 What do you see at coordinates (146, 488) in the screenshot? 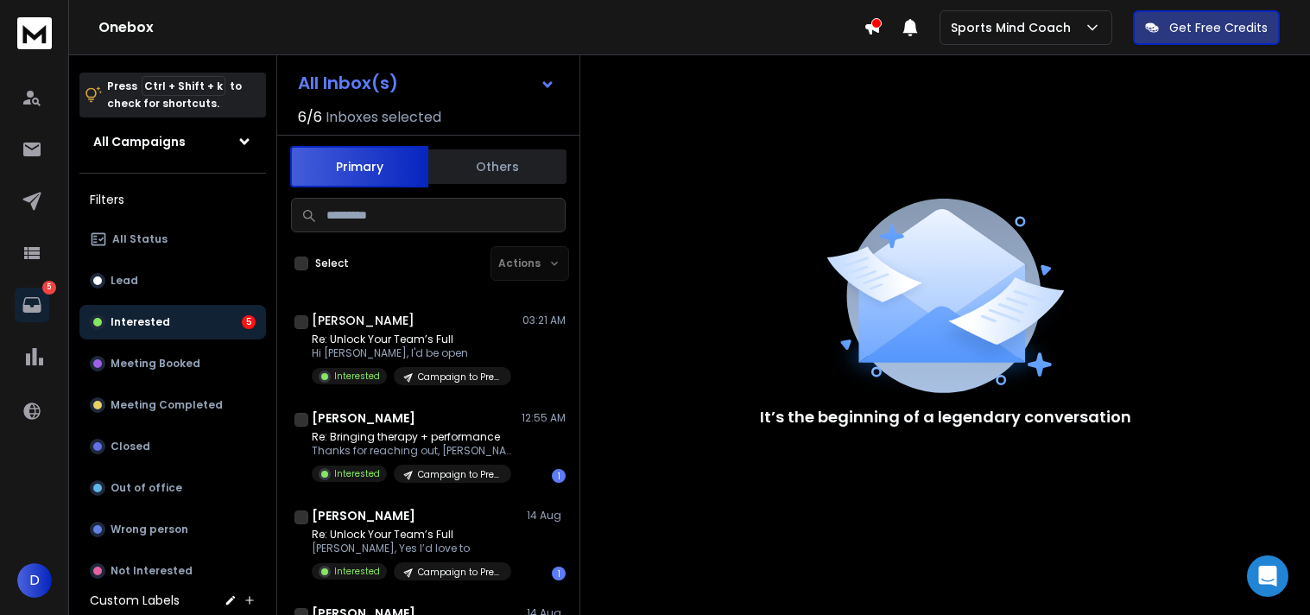
I see `p: Out of office` at bounding box center [146, 488].